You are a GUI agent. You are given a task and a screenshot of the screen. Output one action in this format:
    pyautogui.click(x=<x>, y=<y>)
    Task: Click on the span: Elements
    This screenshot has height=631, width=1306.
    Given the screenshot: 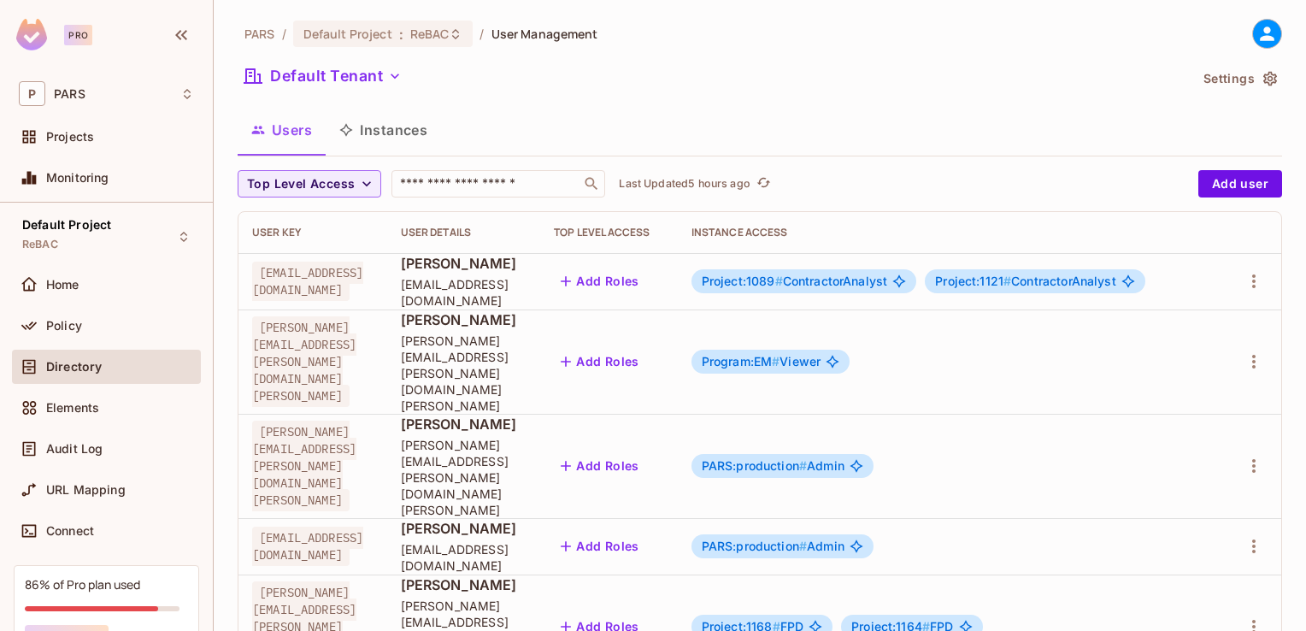 What is the action you would take?
    pyautogui.click(x=73, y=408)
    